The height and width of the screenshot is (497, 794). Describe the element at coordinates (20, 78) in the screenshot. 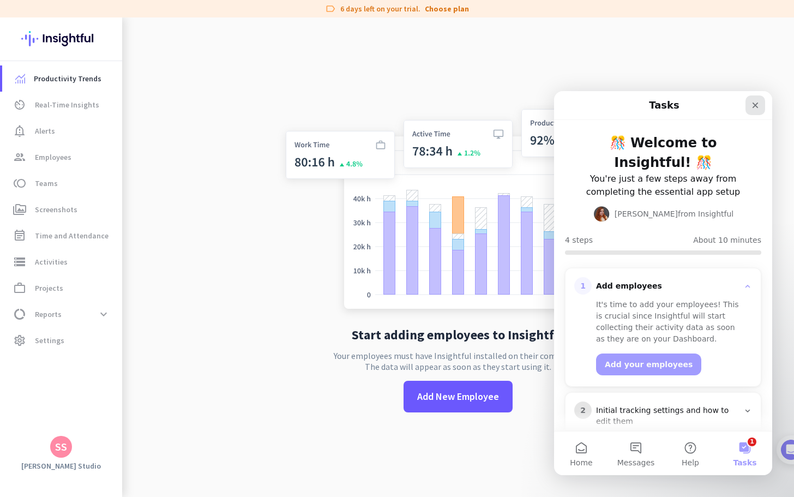

I see `img: menu-item` at that location.